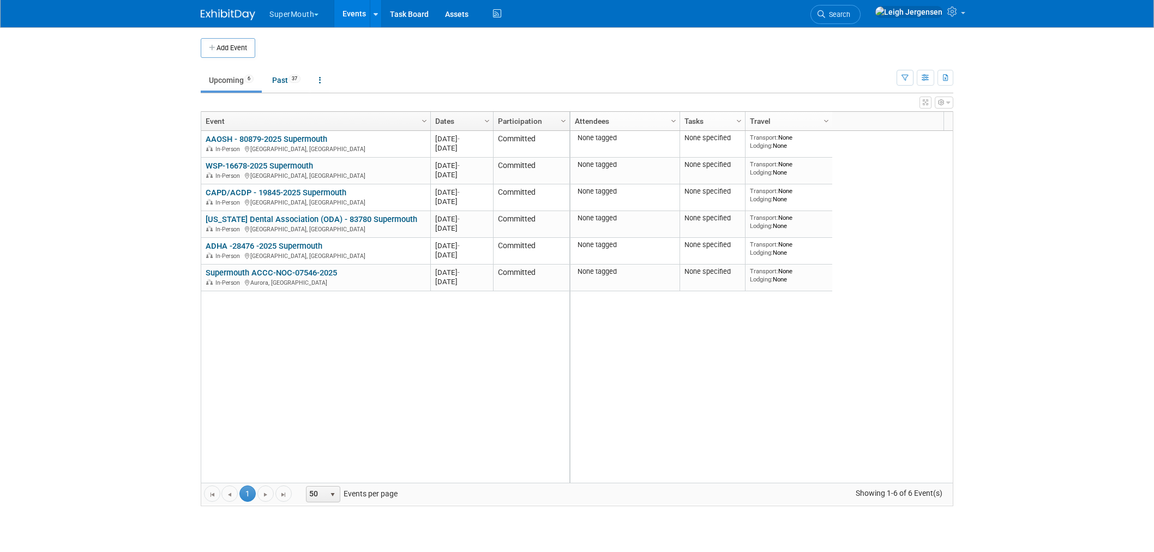 The image size is (1154, 552). I want to click on span: 1, so click(248, 493).